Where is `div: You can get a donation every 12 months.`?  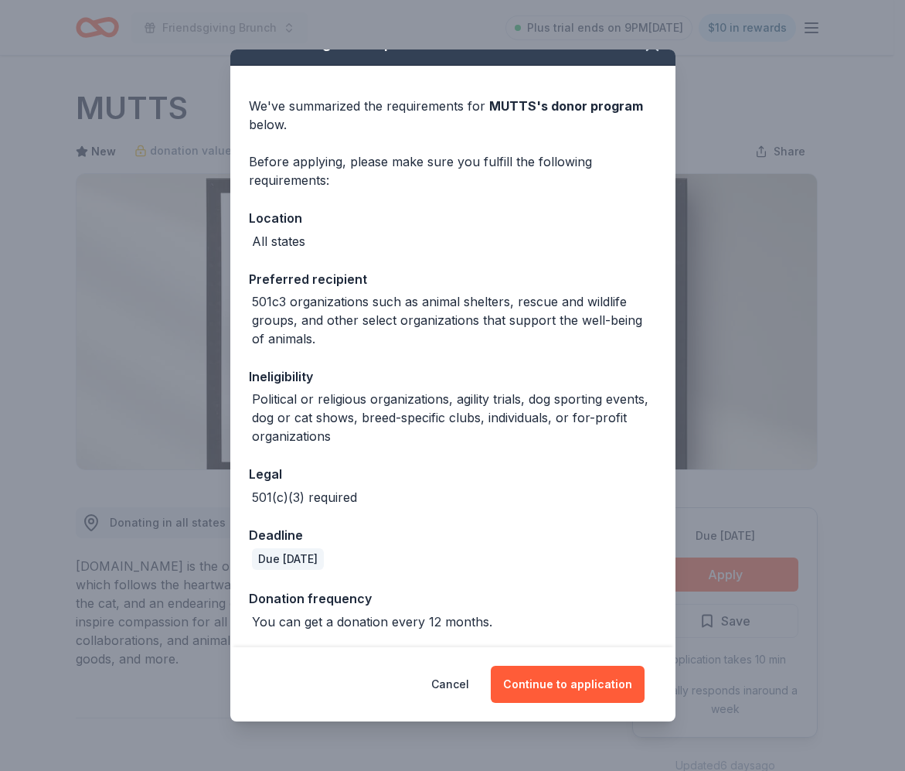
div: You can get a donation every 12 months. is located at coordinates (372, 621).